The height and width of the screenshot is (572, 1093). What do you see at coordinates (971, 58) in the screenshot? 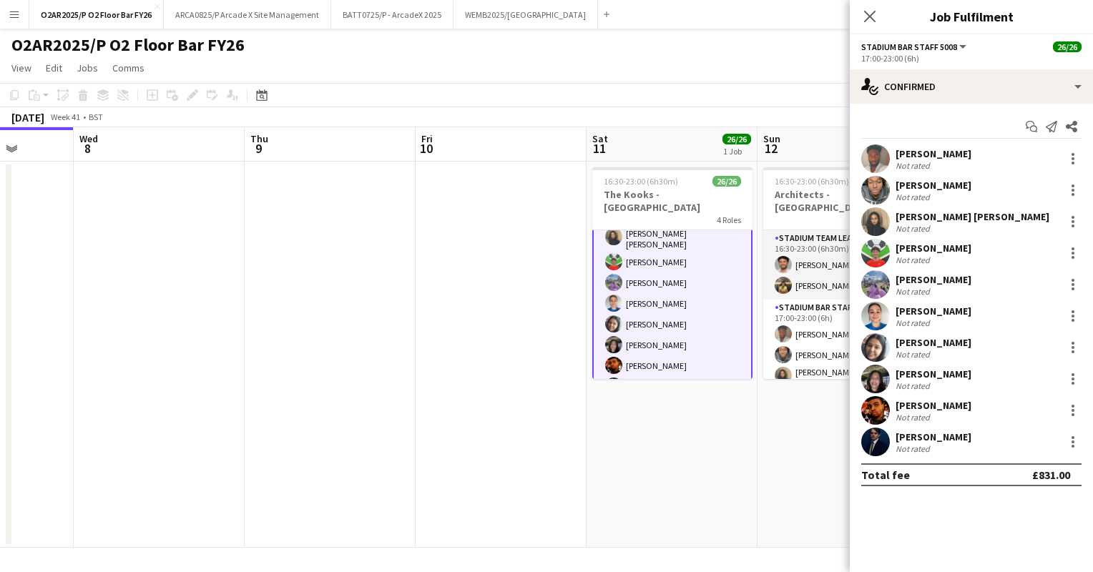
I see `div: 17:00-23:00 (6h)` at bounding box center [971, 58].